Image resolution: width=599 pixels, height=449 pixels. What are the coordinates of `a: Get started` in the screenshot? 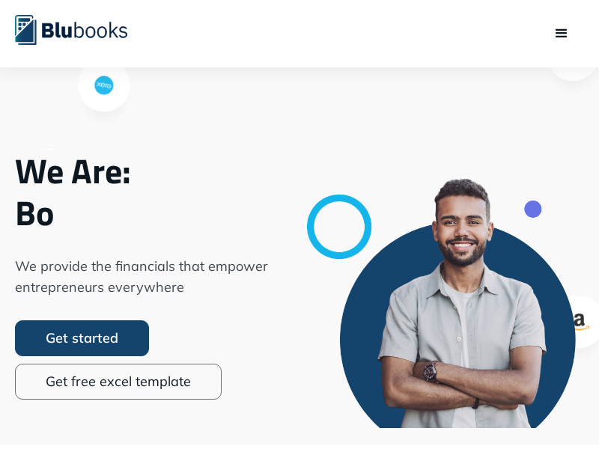 It's located at (82, 338).